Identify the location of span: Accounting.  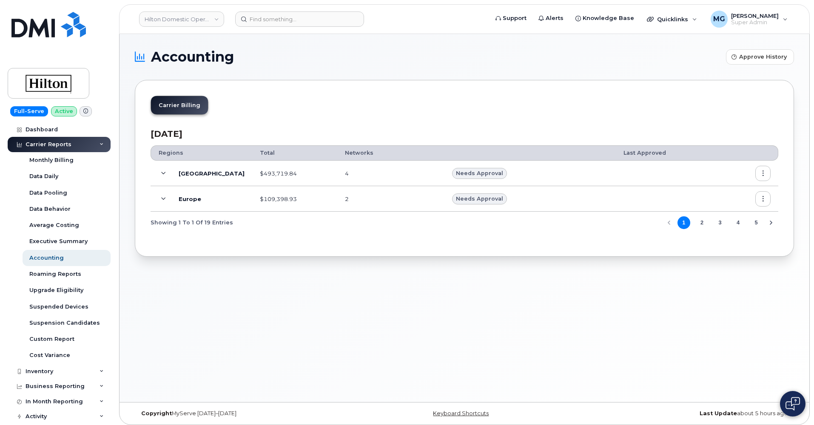
(192, 57).